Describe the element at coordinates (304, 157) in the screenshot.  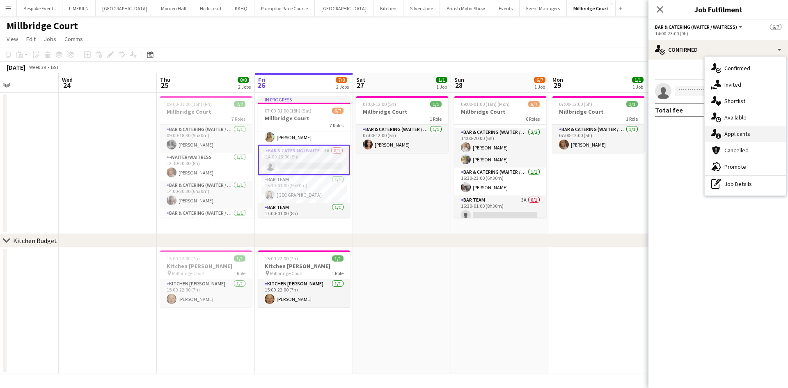
I see `div: In progress07:00-01:00 (18h) (Sat)6/7Millbridge Court7 RolesBar & Catering (Waiter / waitress)1/1...` at that location.